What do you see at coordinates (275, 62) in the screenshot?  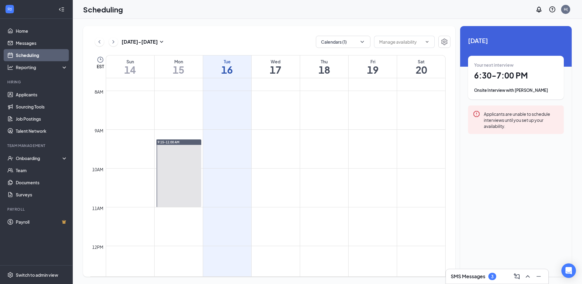 I see `div: Wed` at bounding box center [275, 62].